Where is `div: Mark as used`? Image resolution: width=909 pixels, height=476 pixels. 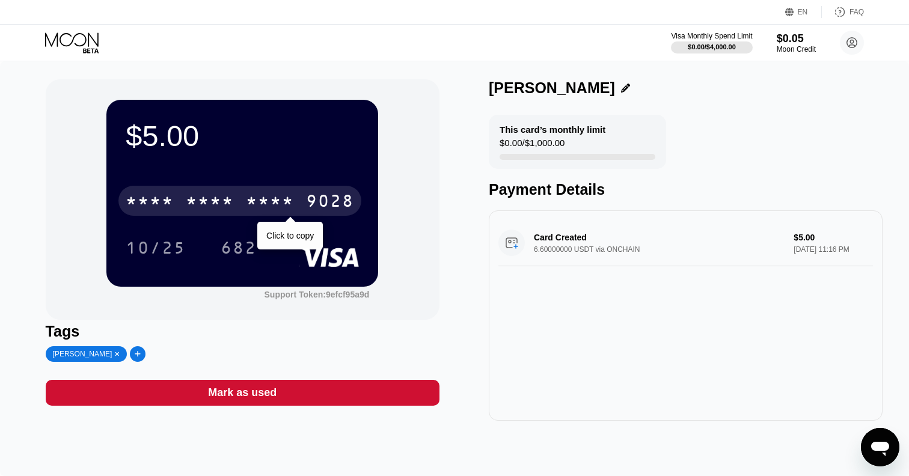
div: Mark as used is located at coordinates (242, 393).